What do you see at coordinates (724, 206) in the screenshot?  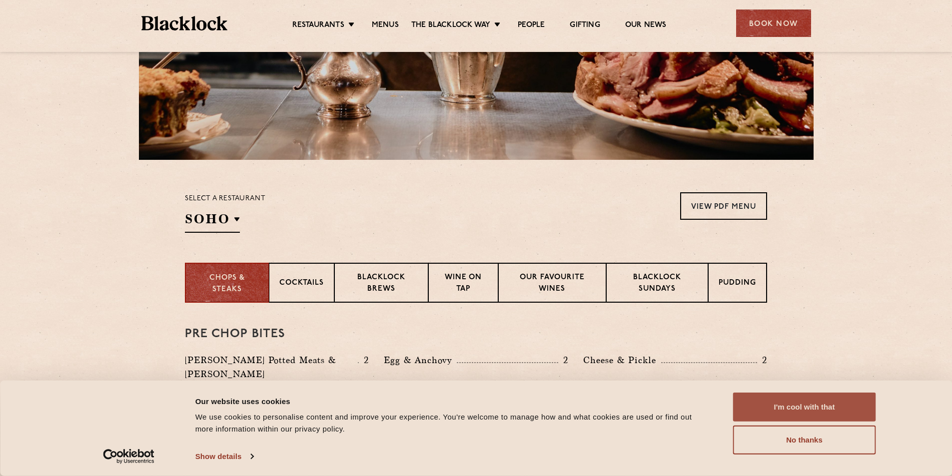 I see `a: View PDF Menu` at bounding box center [724, 206].